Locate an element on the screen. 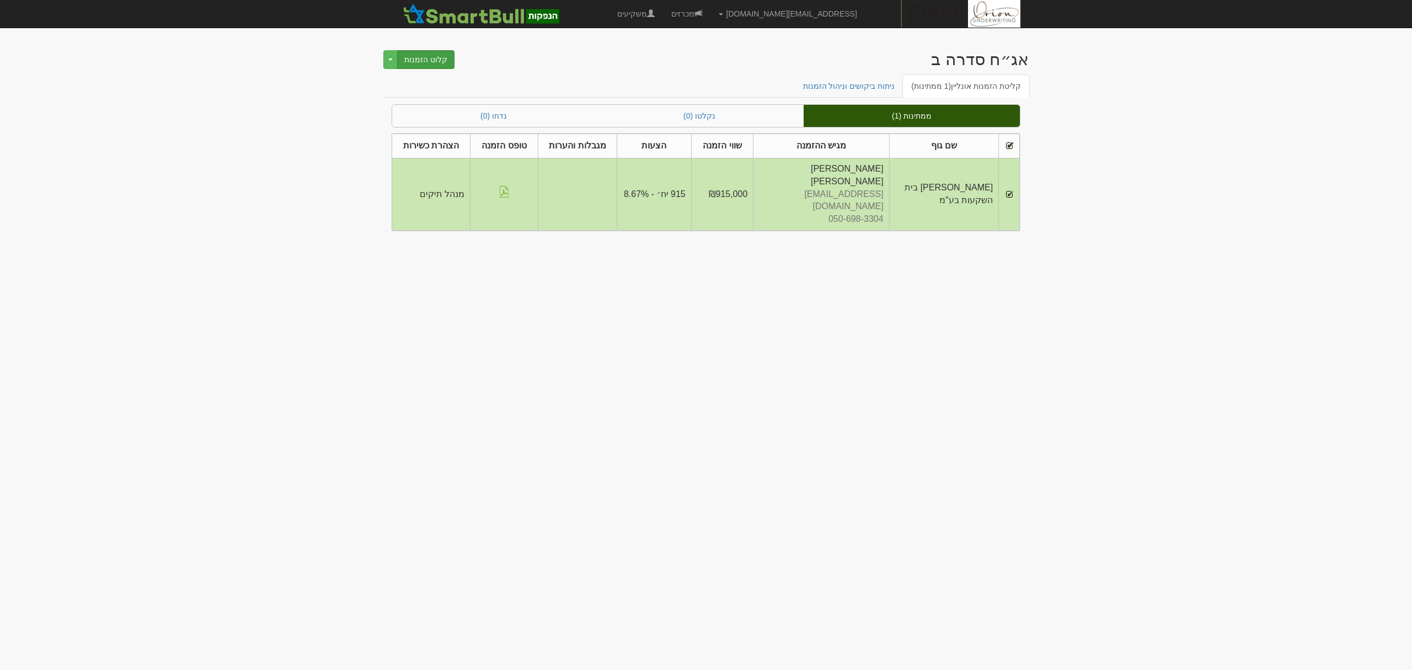  th: מגיש ההזמנה is located at coordinates (821, 146).